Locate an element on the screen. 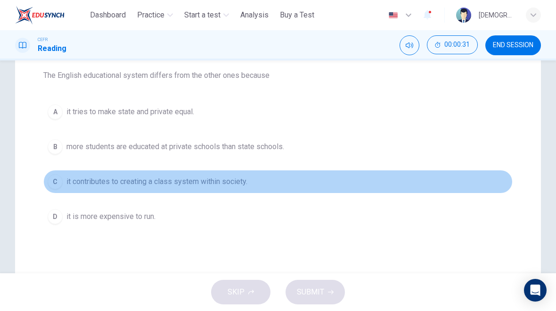 This screenshot has height=311, width=556. span: it is more expensive to run. is located at coordinates (111, 216).